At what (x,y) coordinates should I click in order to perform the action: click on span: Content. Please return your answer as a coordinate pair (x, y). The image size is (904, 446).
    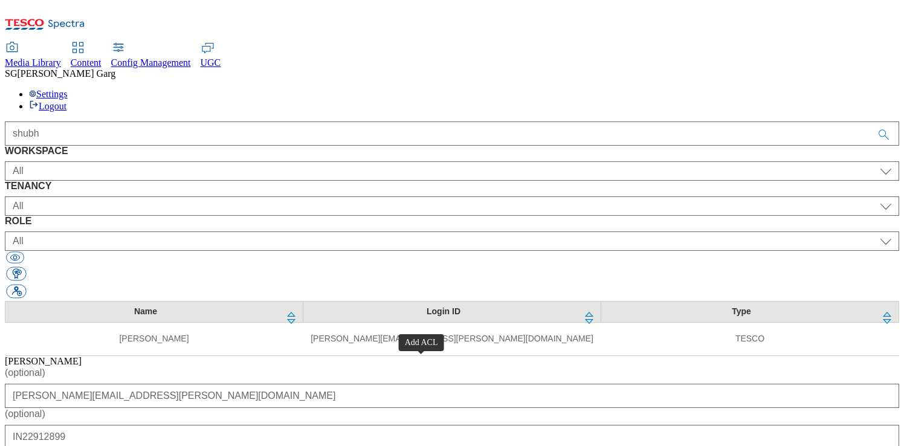
    Looking at the image, I should click on (86, 62).